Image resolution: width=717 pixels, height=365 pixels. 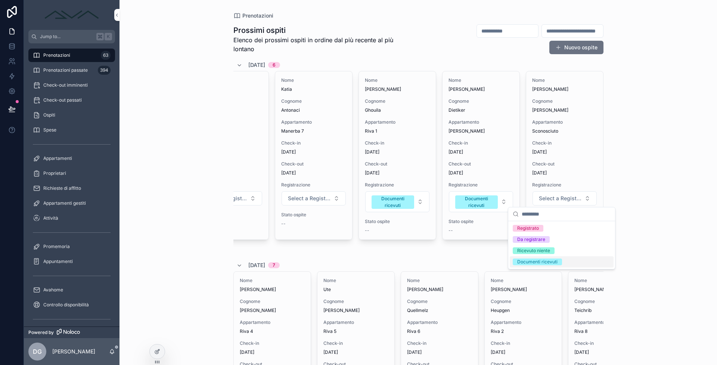 What do you see at coordinates (72, 173) in the screenshot?
I see `a: Proprietari` at bounding box center [72, 173].